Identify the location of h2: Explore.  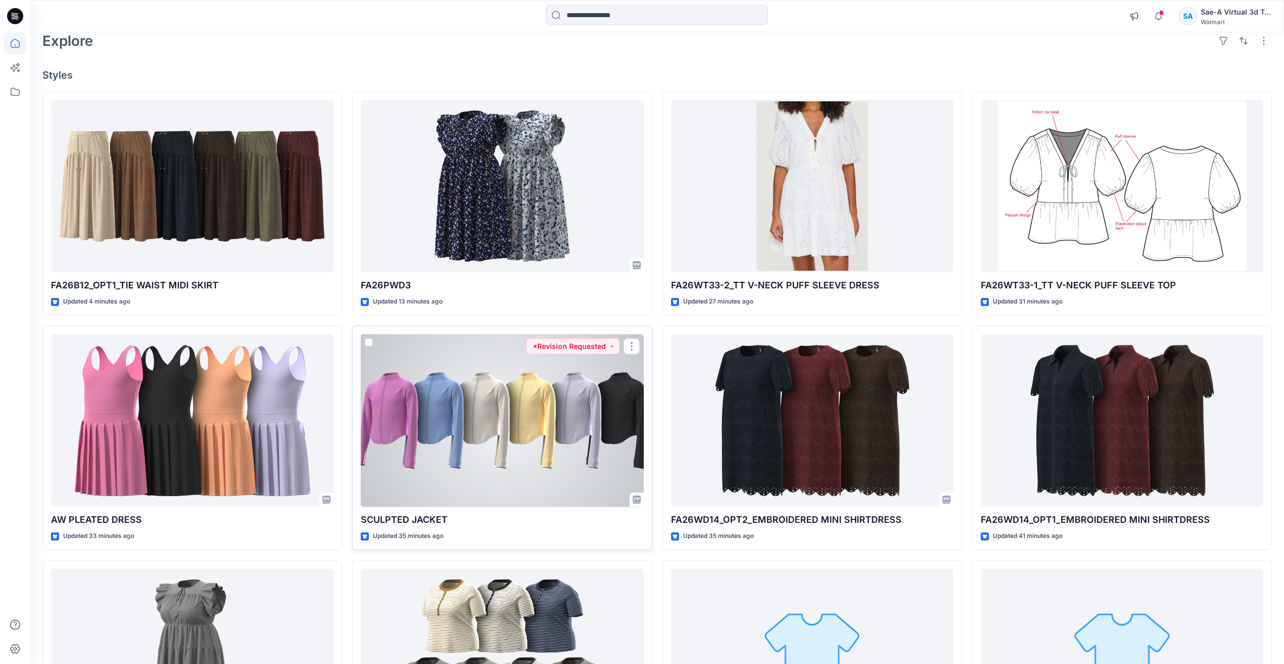
(68, 41).